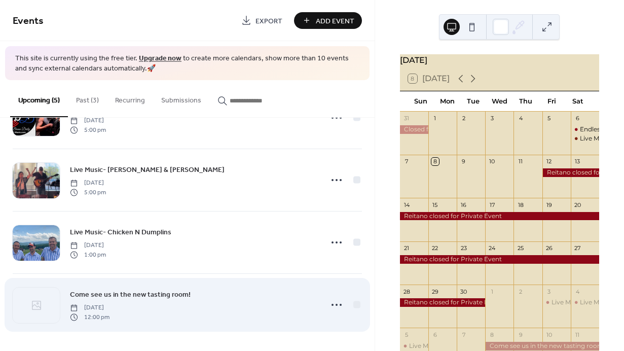 Image resolution: width=624 pixels, height=351 pixels. What do you see at coordinates (261, 20) in the screenshot?
I see `a: Export` at bounding box center [261, 20].